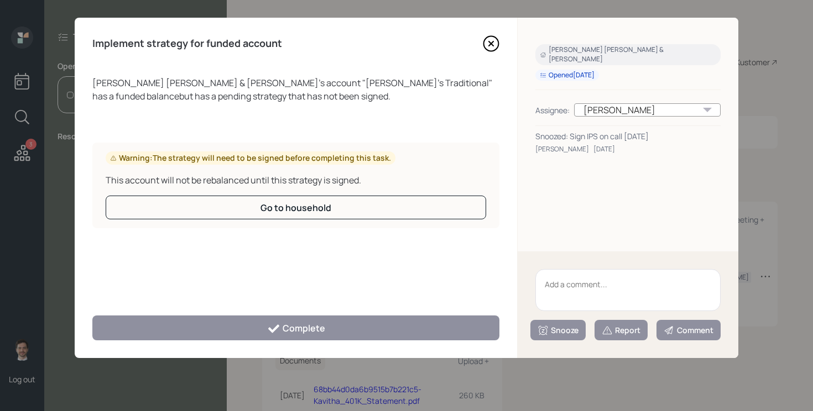 Image resolution: width=813 pixels, height=411 pixels. What do you see at coordinates (558, 330) in the screenshot?
I see `button: Snooze` at bounding box center [558, 330].